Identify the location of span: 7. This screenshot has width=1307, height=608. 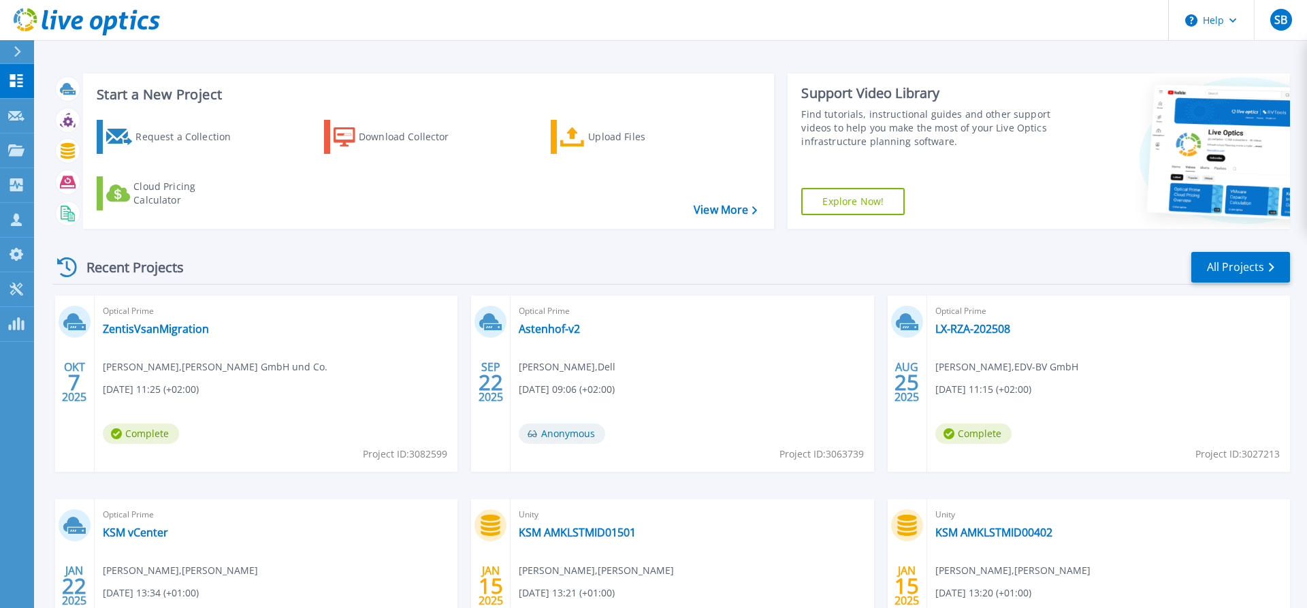
(74, 382).